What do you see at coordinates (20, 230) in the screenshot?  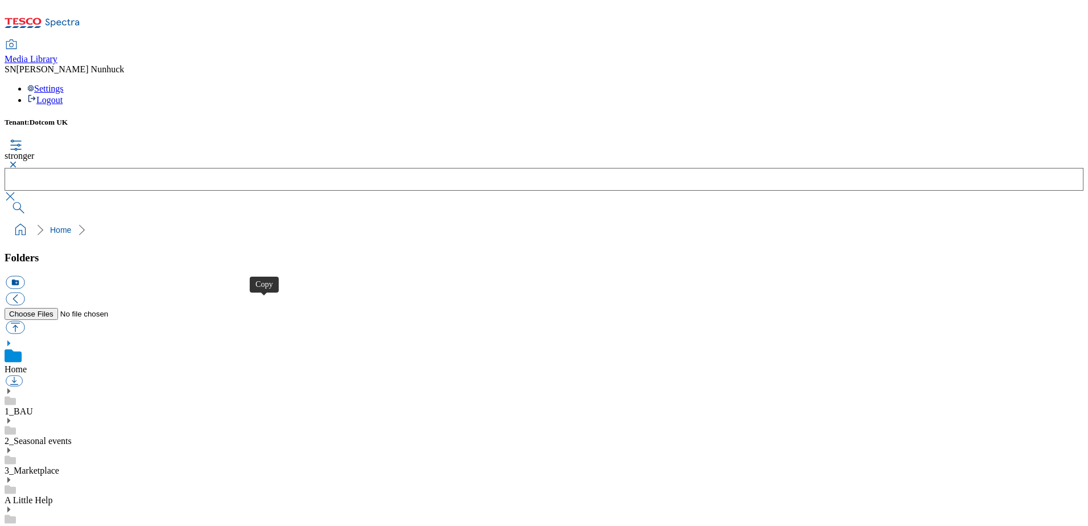 I see `a: home` at bounding box center [20, 230].